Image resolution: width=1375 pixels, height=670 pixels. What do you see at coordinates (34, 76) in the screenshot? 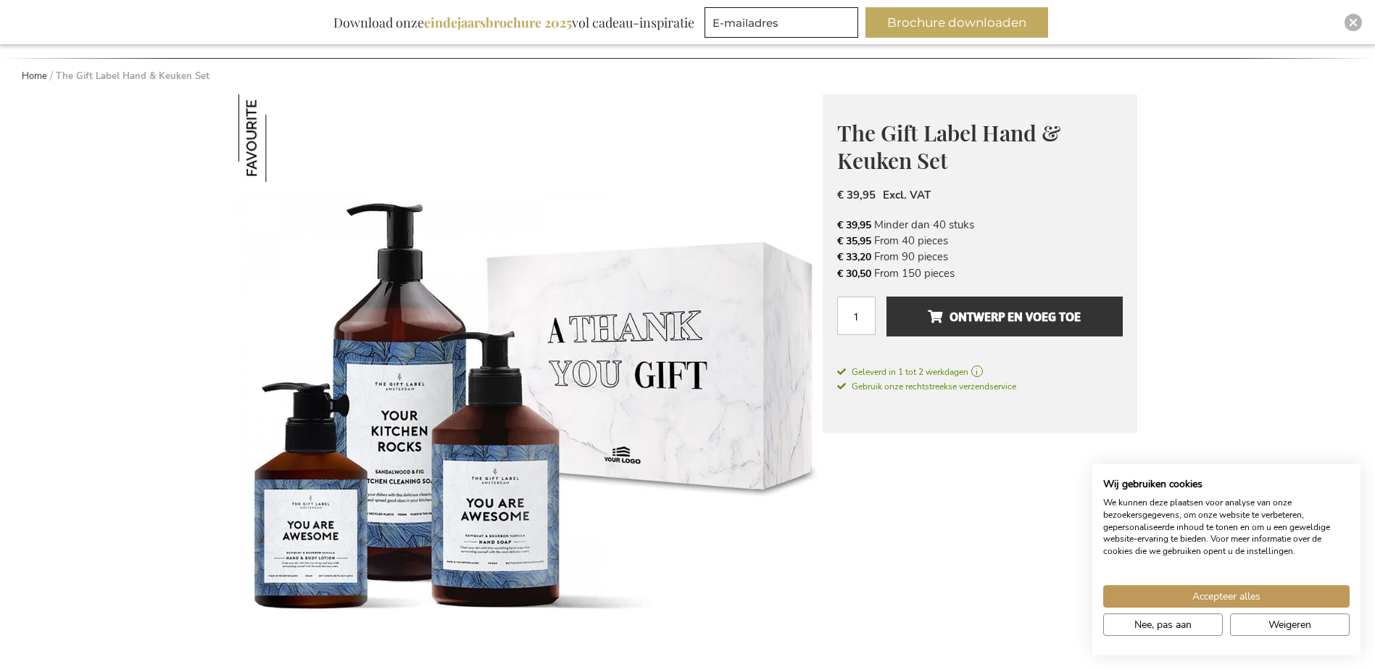
I see `a: Home` at bounding box center [34, 76].